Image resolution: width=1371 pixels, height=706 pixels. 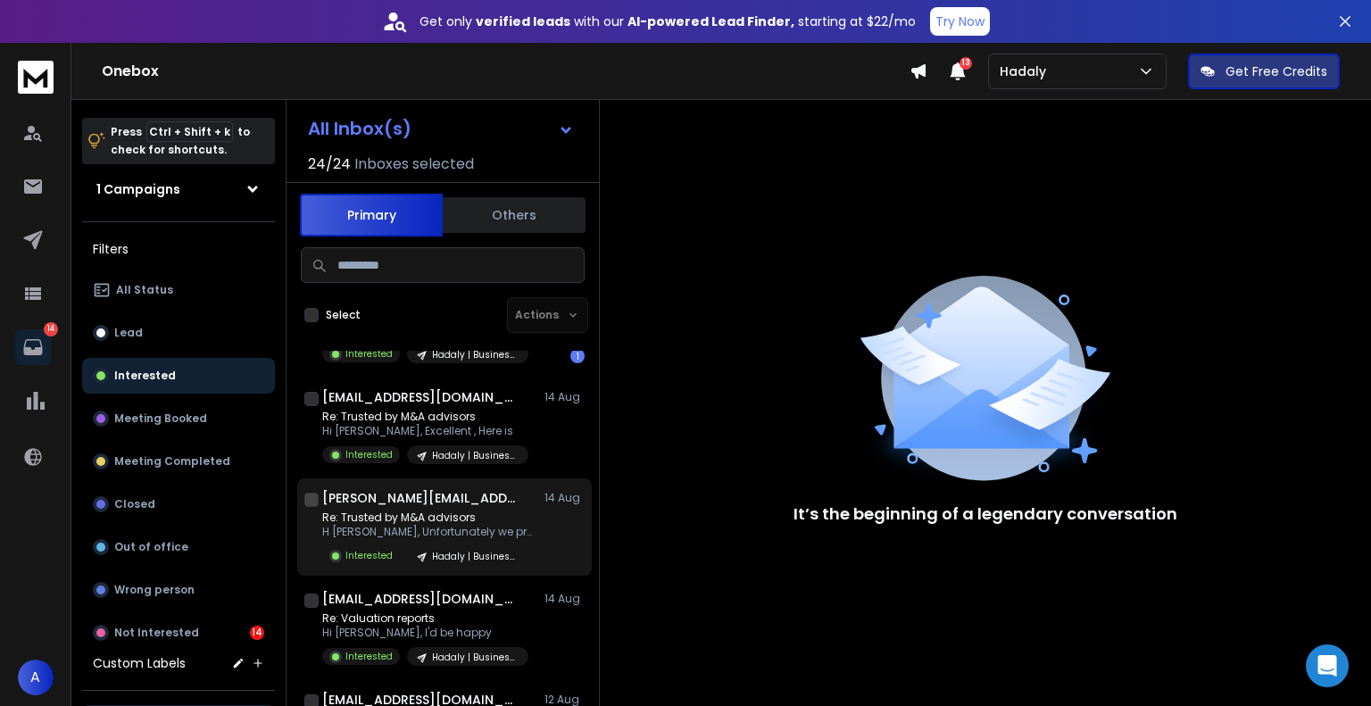 What do you see at coordinates (179, 189) in the screenshot?
I see `button: 1 Campaigns` at bounding box center [179, 189].